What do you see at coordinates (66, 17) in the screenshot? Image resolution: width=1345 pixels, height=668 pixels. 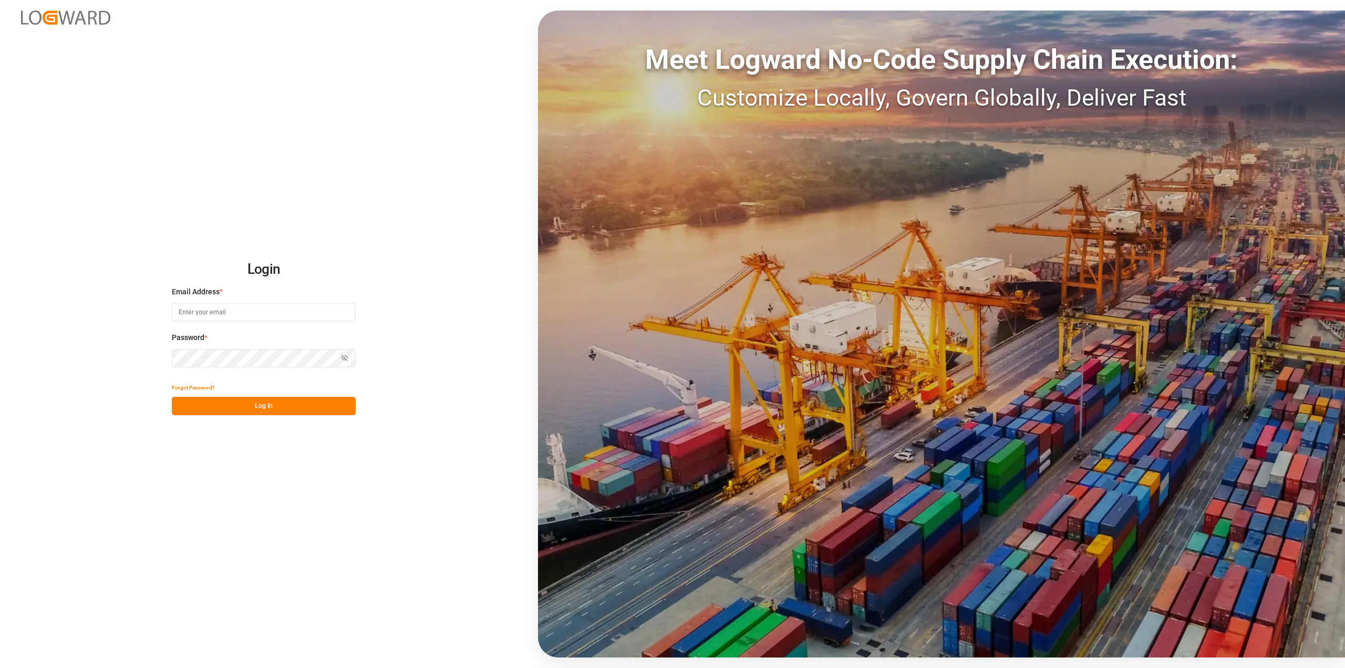 I see `img: Logward_new_orange.png` at bounding box center [66, 17].